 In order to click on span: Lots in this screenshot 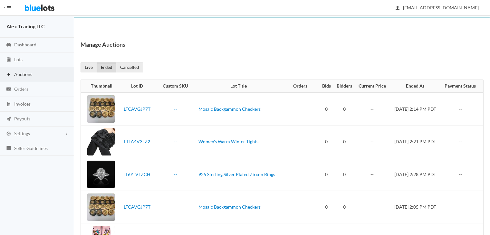, I will do `click(18, 59)`.